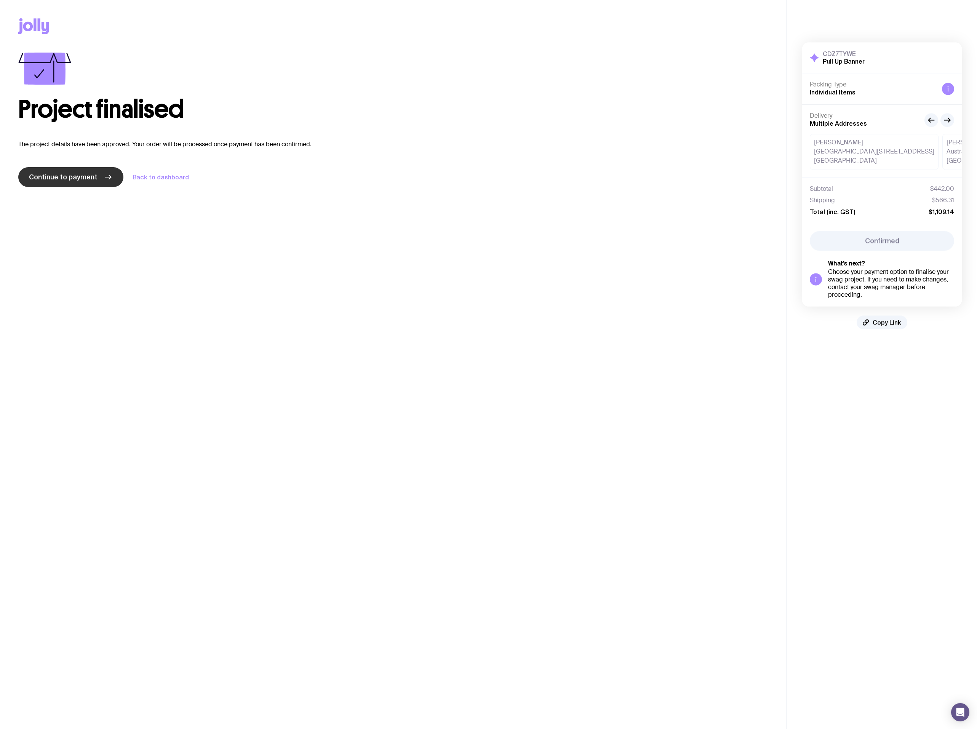  I want to click on span: Individual Items, so click(833, 92).